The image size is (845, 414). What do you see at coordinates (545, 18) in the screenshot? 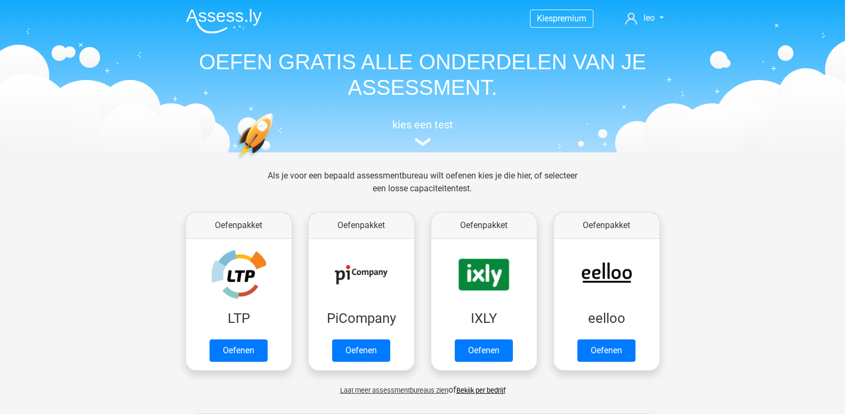
I see `span: Kies` at bounding box center [545, 18].